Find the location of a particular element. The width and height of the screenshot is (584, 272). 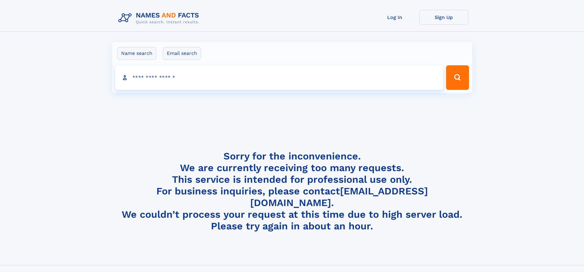

h4: Sorry for the inconvenience. We are currently receiving too many requests. This service is intend... is located at coordinates (292, 191).